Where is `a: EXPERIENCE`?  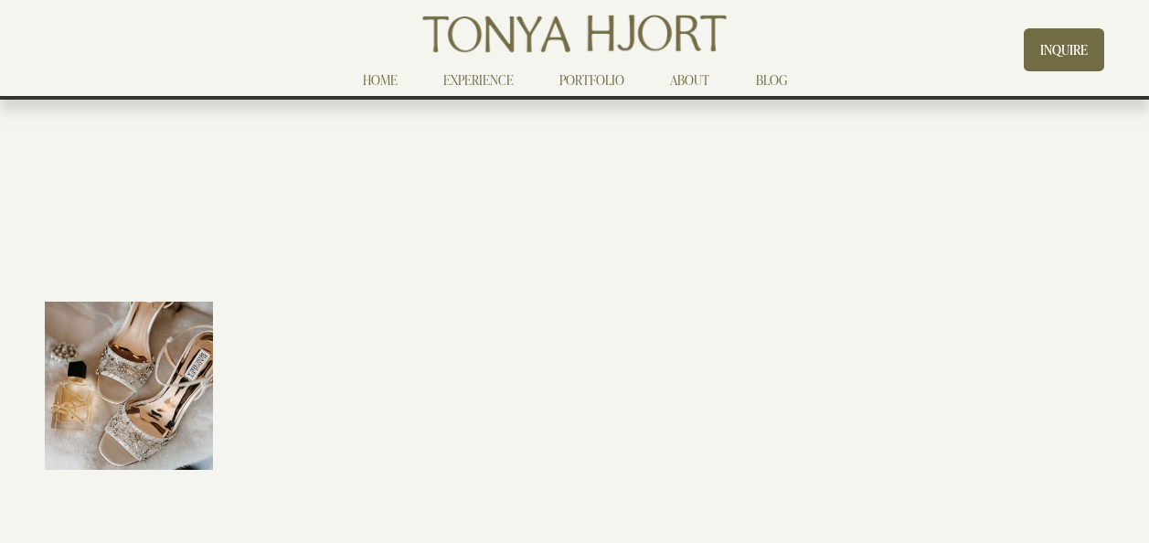 a: EXPERIENCE is located at coordinates (478, 80).